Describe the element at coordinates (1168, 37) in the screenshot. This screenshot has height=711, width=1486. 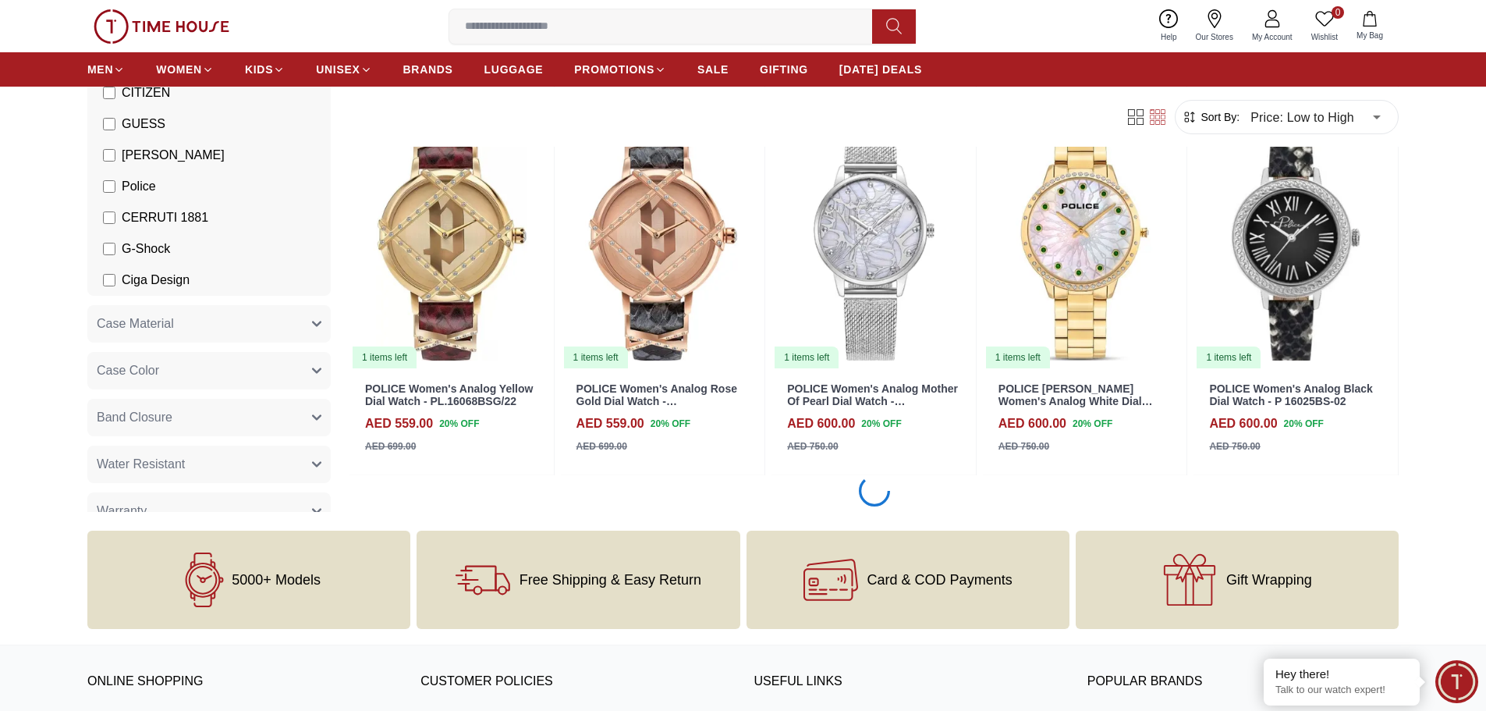
I see `span: Help` at that location.